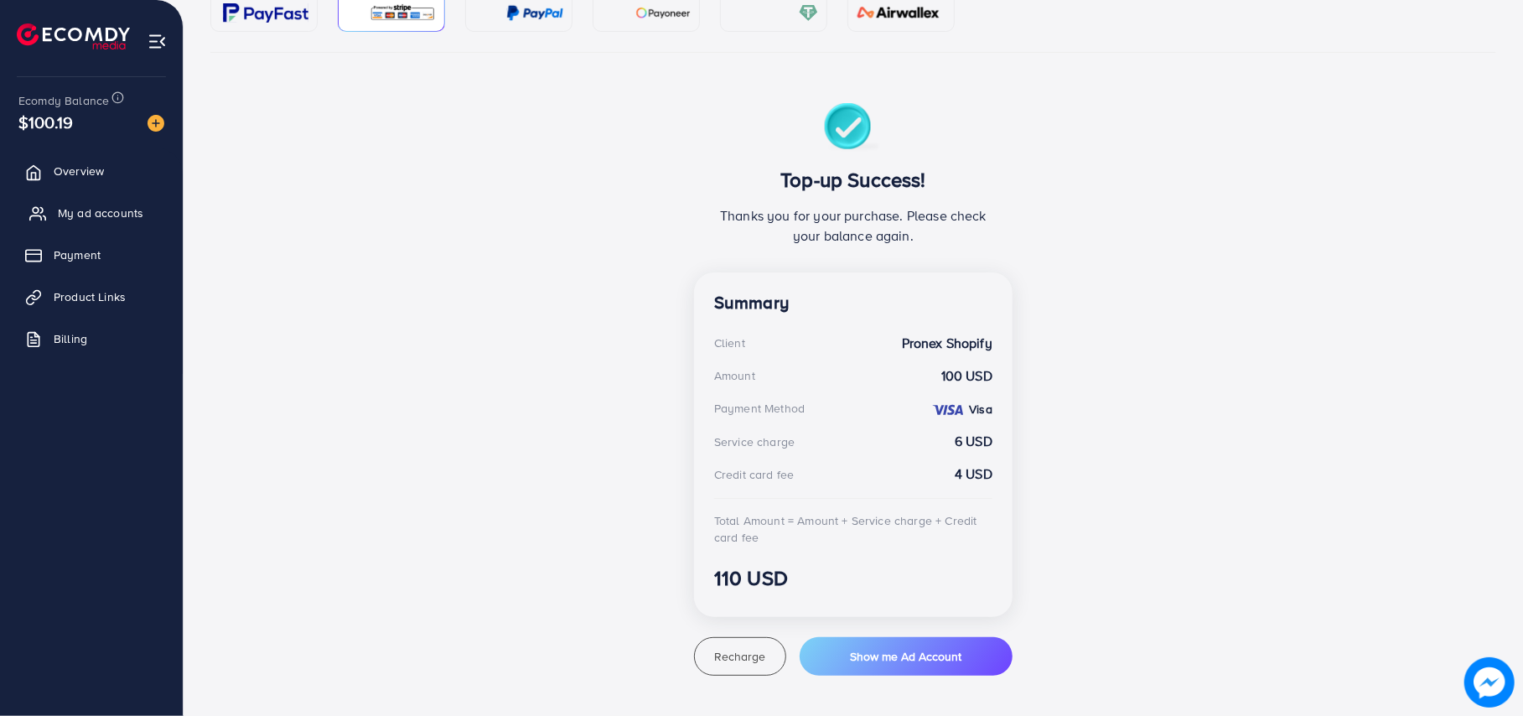  What do you see at coordinates (734, 375) in the screenshot?
I see `div: Amount` at bounding box center [734, 375].